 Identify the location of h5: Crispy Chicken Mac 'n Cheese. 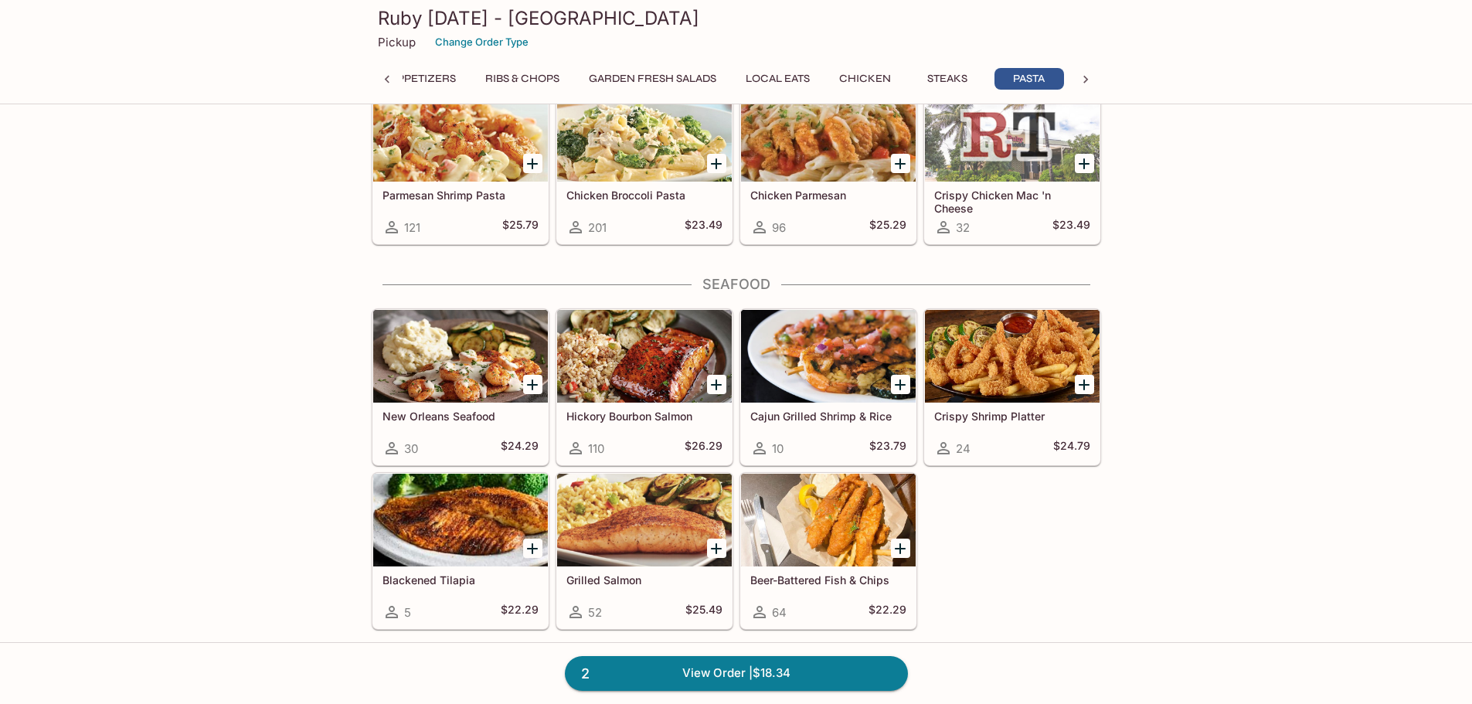
(1012, 201).